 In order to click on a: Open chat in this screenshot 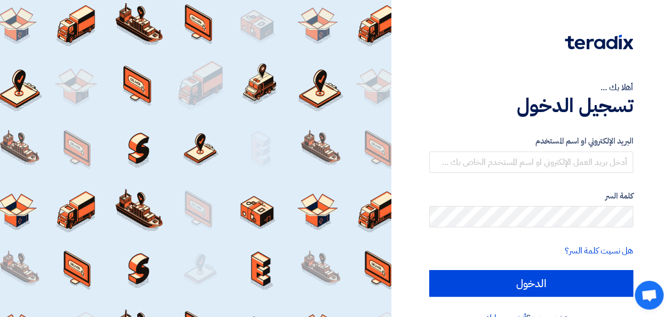, I will do `click(649, 295)`.